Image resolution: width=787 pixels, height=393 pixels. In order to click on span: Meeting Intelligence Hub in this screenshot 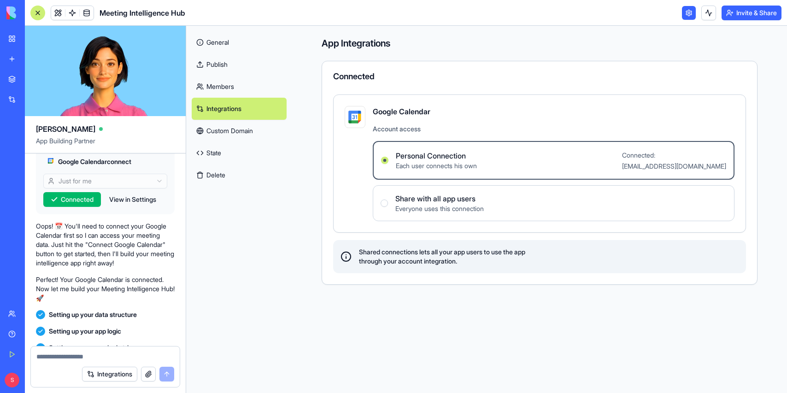, I will do `click(142, 13)`.